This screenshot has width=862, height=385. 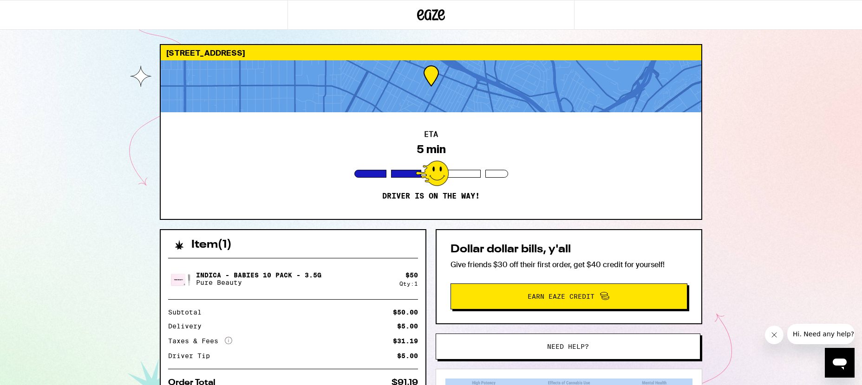 What do you see at coordinates (259, 275) in the screenshot?
I see `p: Indica - Babies 10 Pack - 3.5g` at bounding box center [259, 275].